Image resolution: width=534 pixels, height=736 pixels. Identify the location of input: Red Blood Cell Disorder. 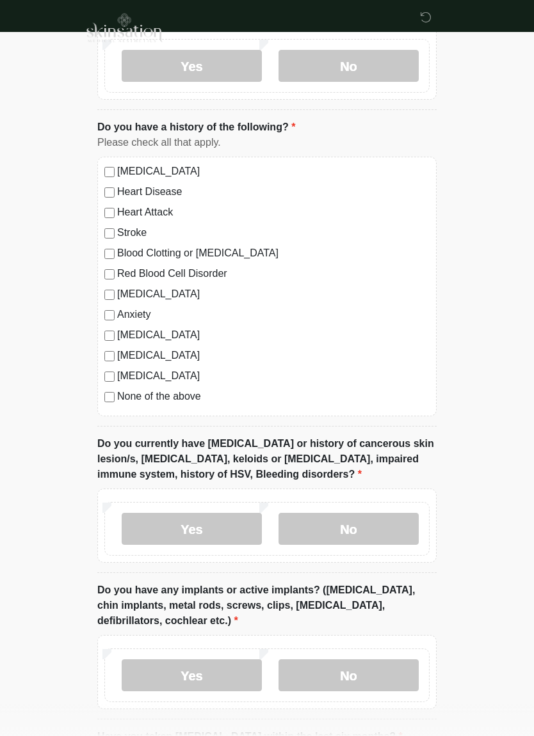
(109, 274).